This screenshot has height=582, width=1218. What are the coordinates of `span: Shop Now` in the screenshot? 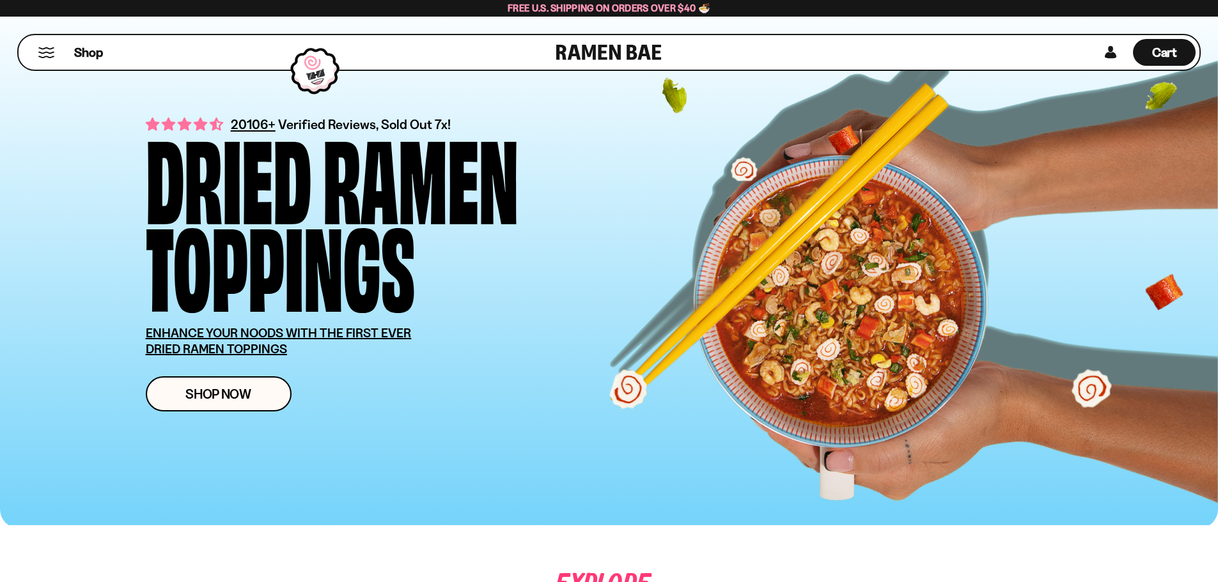 It's located at (218, 394).